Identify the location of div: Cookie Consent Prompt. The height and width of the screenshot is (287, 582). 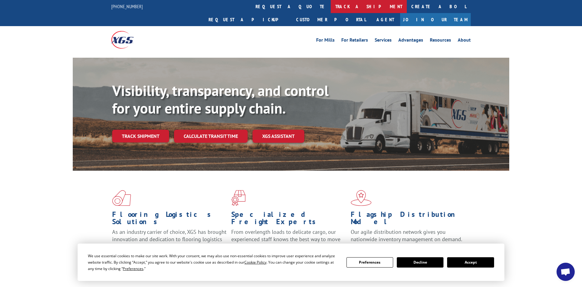
(291, 262).